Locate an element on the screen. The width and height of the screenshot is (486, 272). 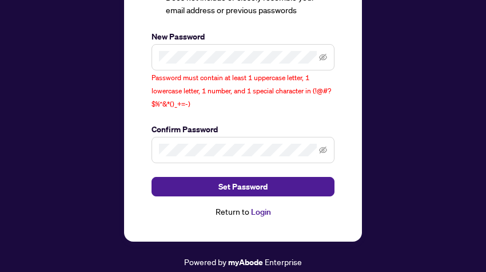
a: Login is located at coordinates (261, 212).